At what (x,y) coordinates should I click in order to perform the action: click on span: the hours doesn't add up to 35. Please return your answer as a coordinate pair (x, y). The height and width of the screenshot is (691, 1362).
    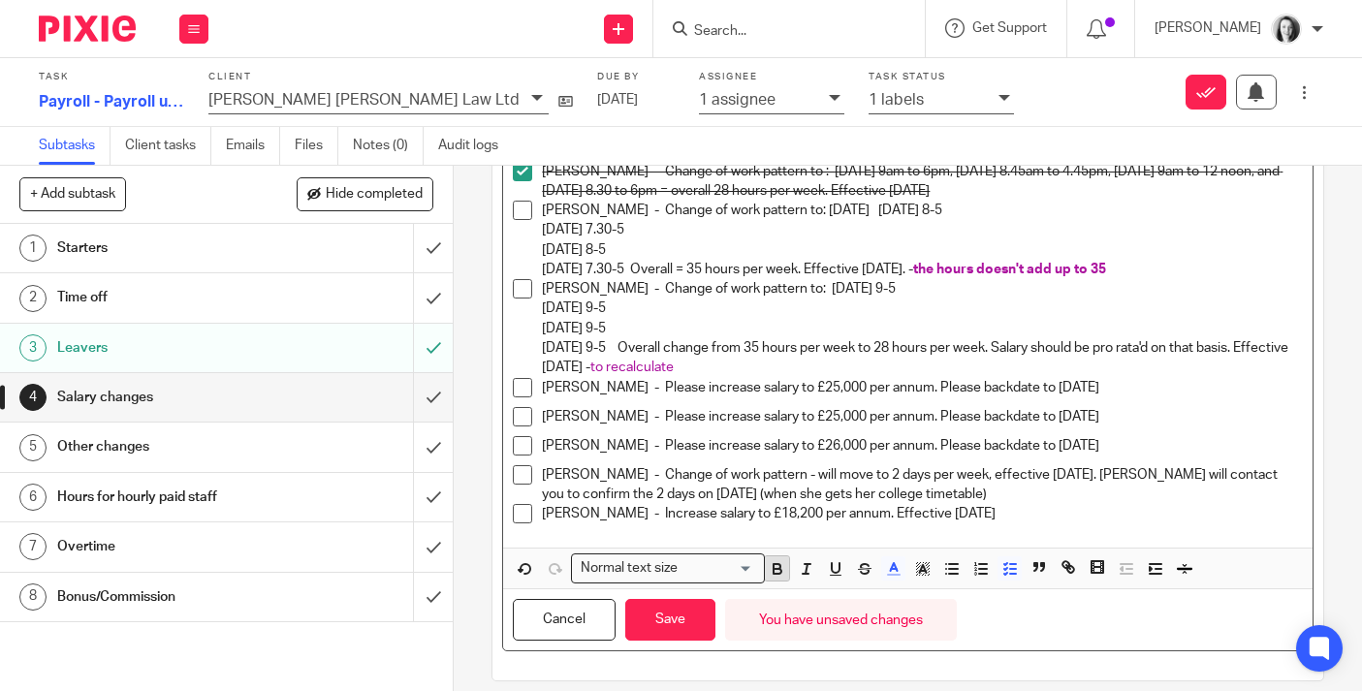
    Looking at the image, I should click on (1009, 269).